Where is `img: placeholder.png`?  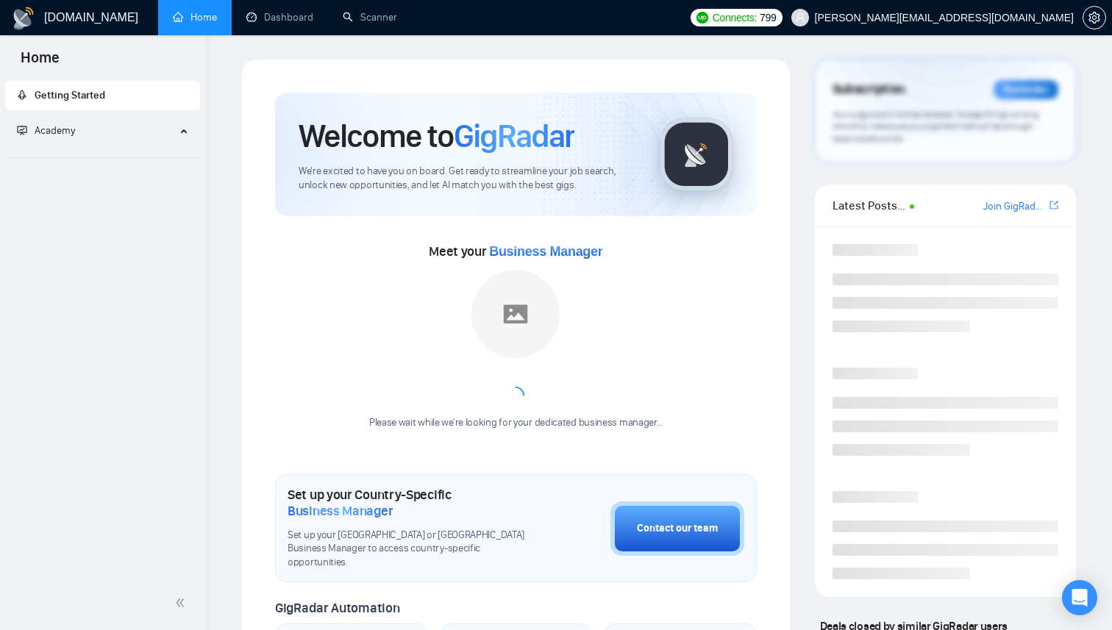 img: placeholder.png is located at coordinates (516, 314).